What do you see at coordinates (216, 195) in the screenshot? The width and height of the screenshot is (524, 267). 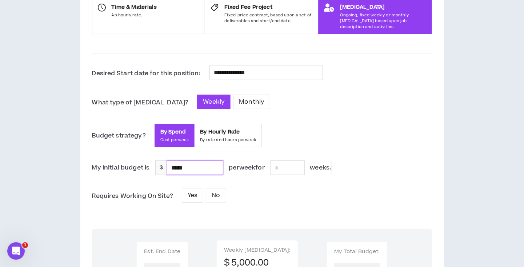 I see `span: No` at bounding box center [216, 195].